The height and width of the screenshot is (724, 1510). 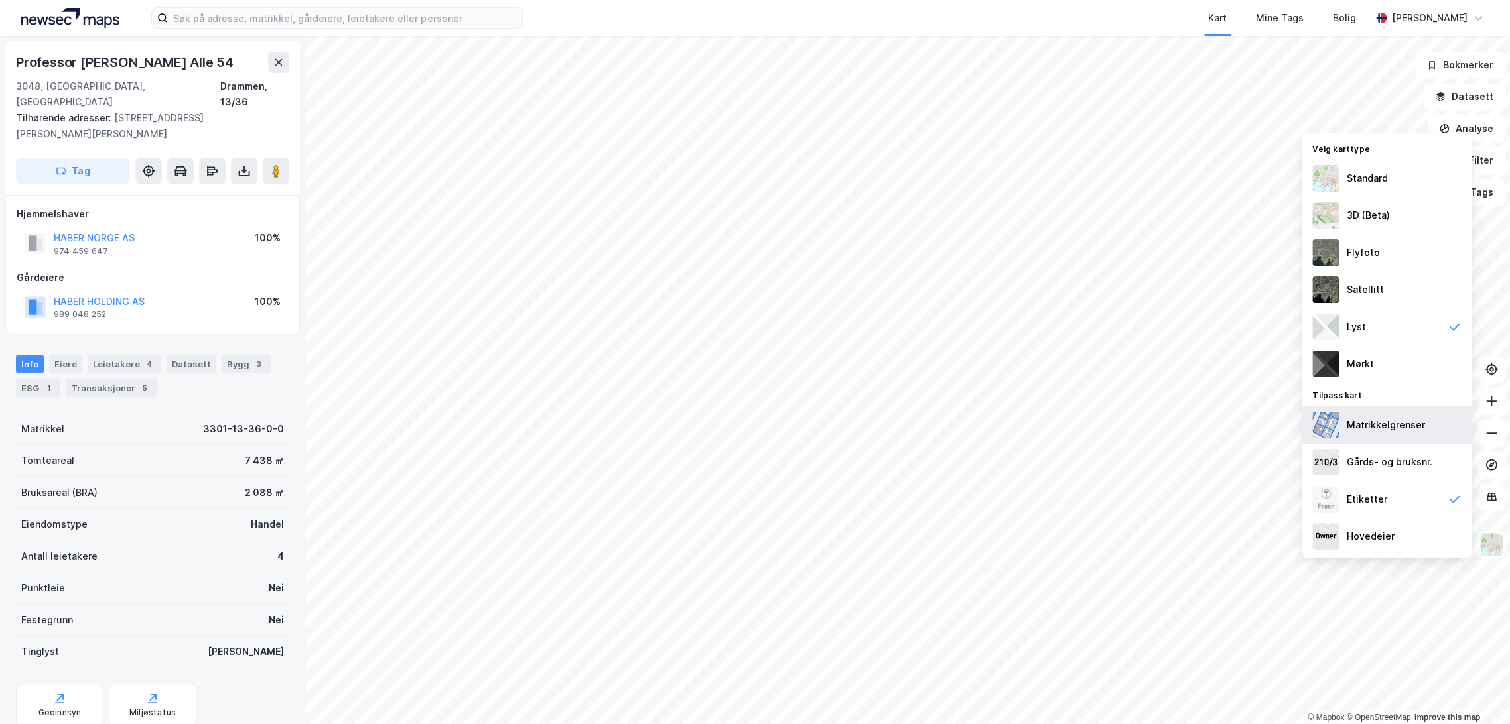 I want to click on button: Bokmerker, so click(x=1459, y=65).